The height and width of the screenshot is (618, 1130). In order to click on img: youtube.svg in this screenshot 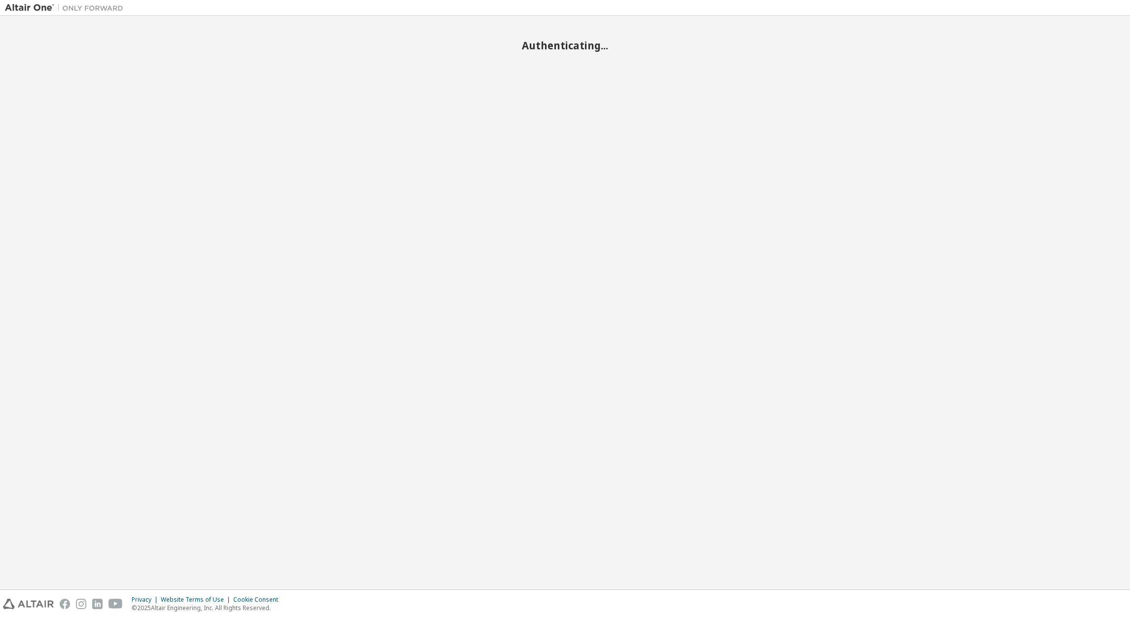, I will do `click(115, 603)`.